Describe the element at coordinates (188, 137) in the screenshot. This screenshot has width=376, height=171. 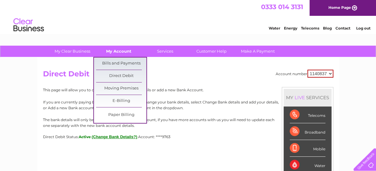
I see `div: Direct Debit Status:` at that location.